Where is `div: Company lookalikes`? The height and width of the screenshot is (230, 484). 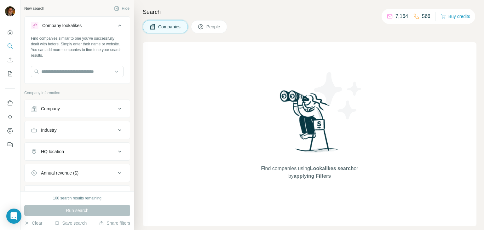
div: Company lookalikes is located at coordinates (62, 26).